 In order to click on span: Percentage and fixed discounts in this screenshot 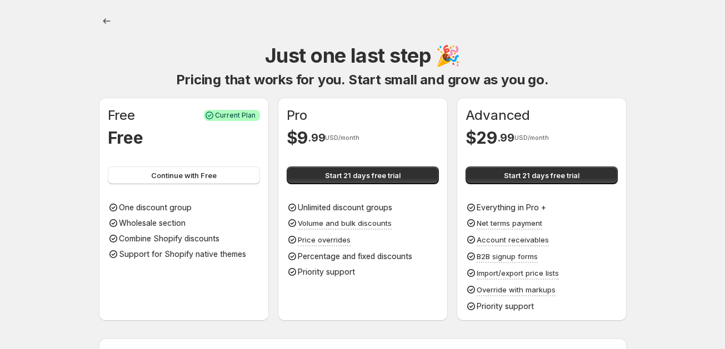, I will do `click(355, 256)`.